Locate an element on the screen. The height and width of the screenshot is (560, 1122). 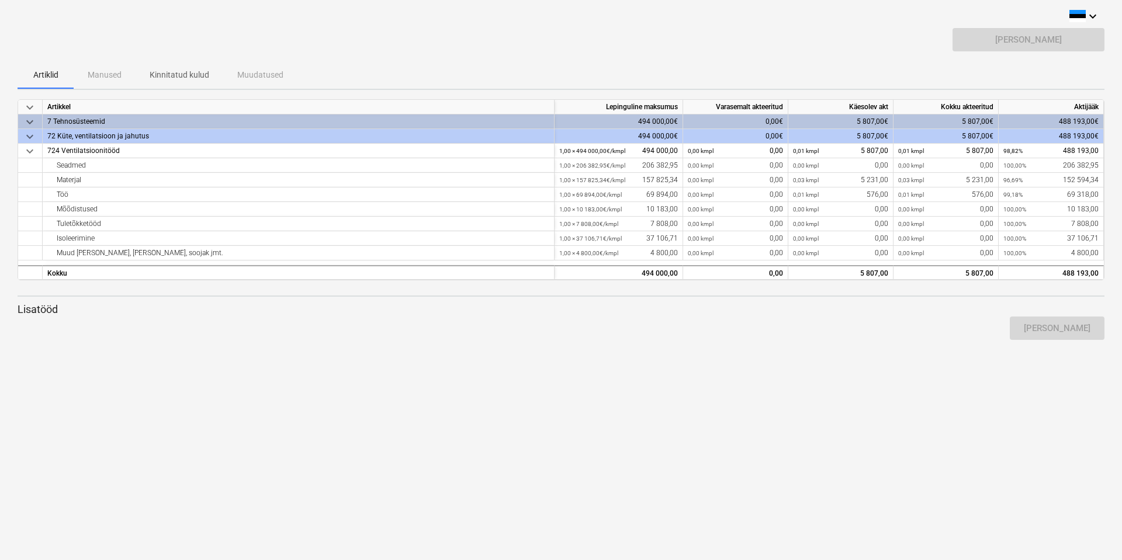
div: Kokku akteeritud is located at coordinates (946, 107).